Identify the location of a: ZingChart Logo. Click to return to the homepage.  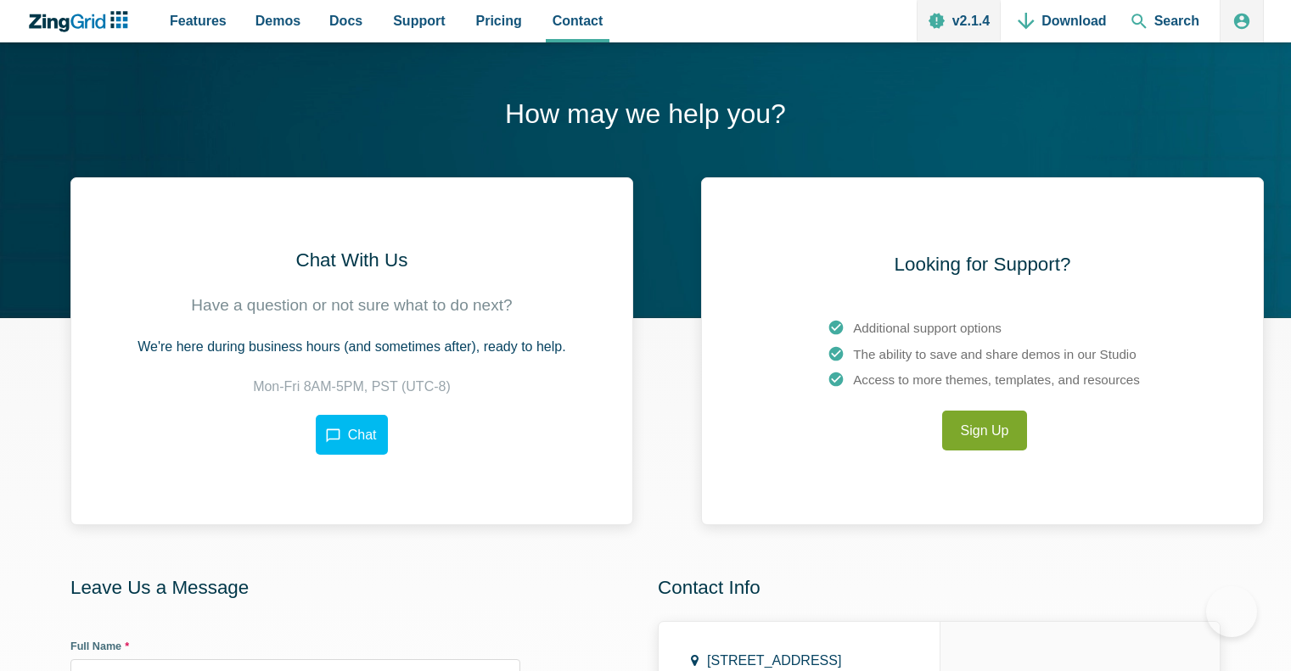
(81, 21).